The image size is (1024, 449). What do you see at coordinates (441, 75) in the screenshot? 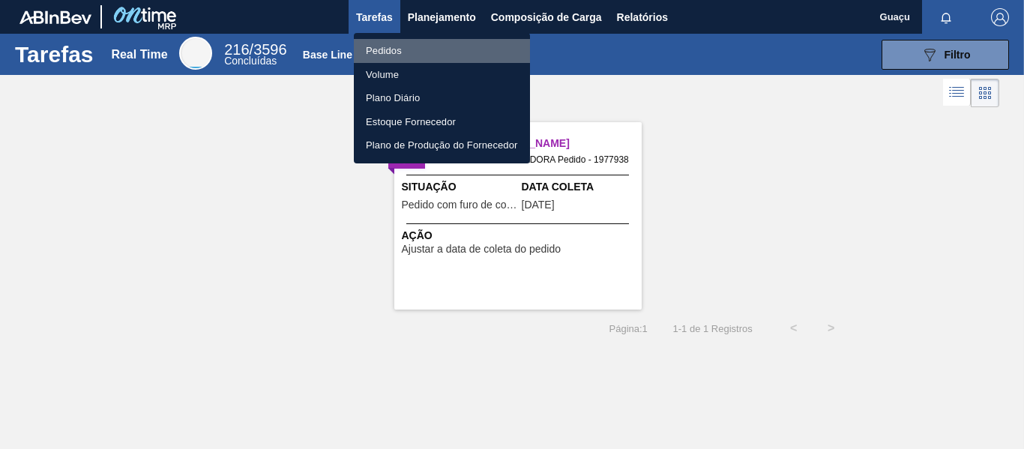
I see `li: Volume` at bounding box center [441, 75].